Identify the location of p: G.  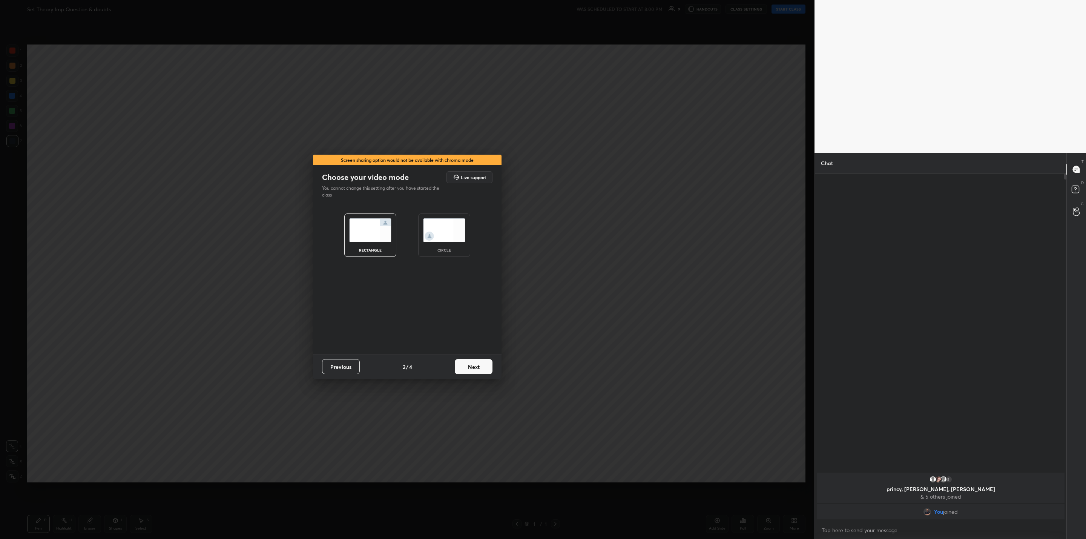
(1082, 204).